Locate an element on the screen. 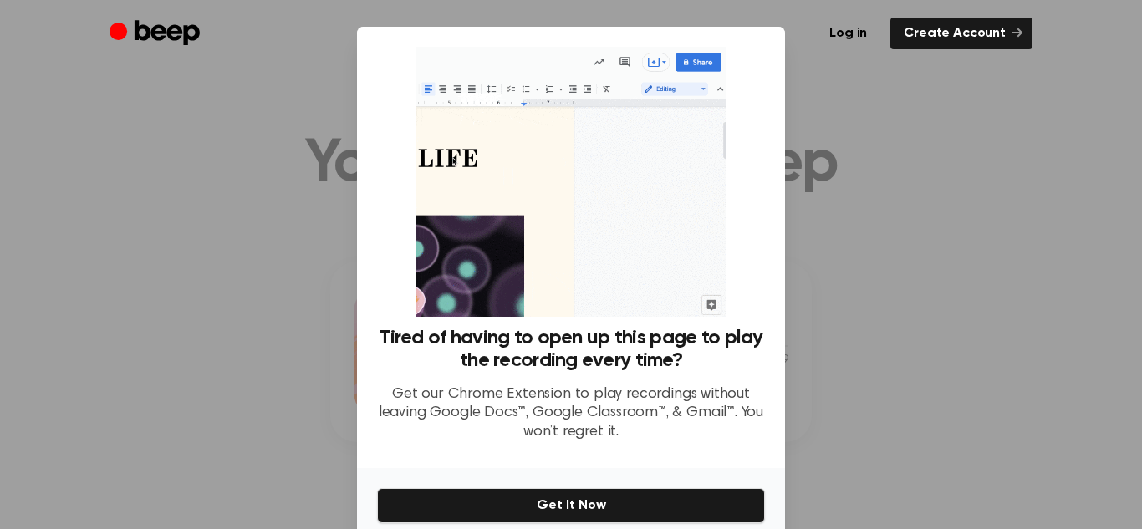 Image resolution: width=1142 pixels, height=529 pixels. p: Get our Chrome Extension to play recordings without leaving Google Docs™, Google Classroom™, & Gm... is located at coordinates (571, 414).